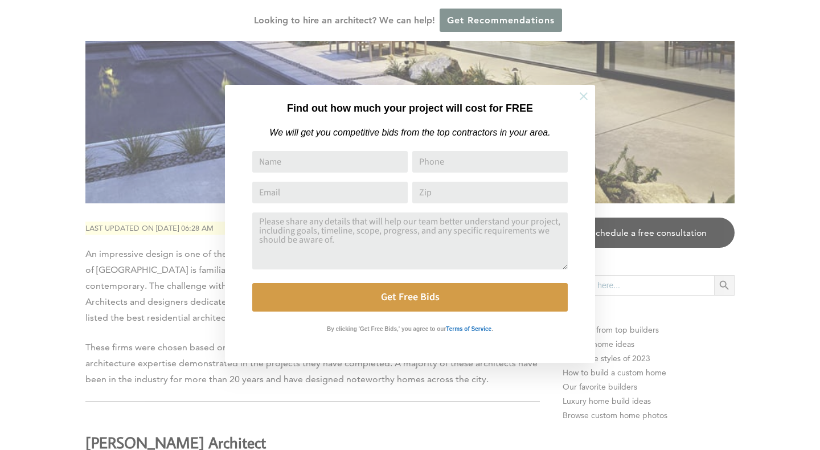 The height and width of the screenshot is (450, 820). I want to click on textarea: Comment or Message, so click(410, 241).